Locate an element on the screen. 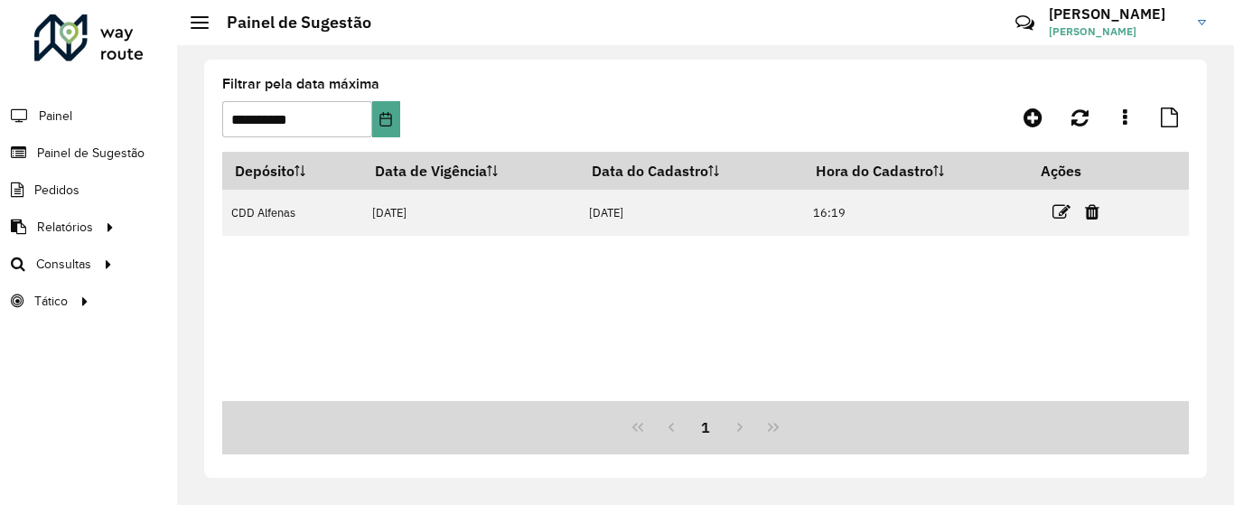 The height and width of the screenshot is (505, 1234). h2: Painel de Sugestão is located at coordinates (290, 23).